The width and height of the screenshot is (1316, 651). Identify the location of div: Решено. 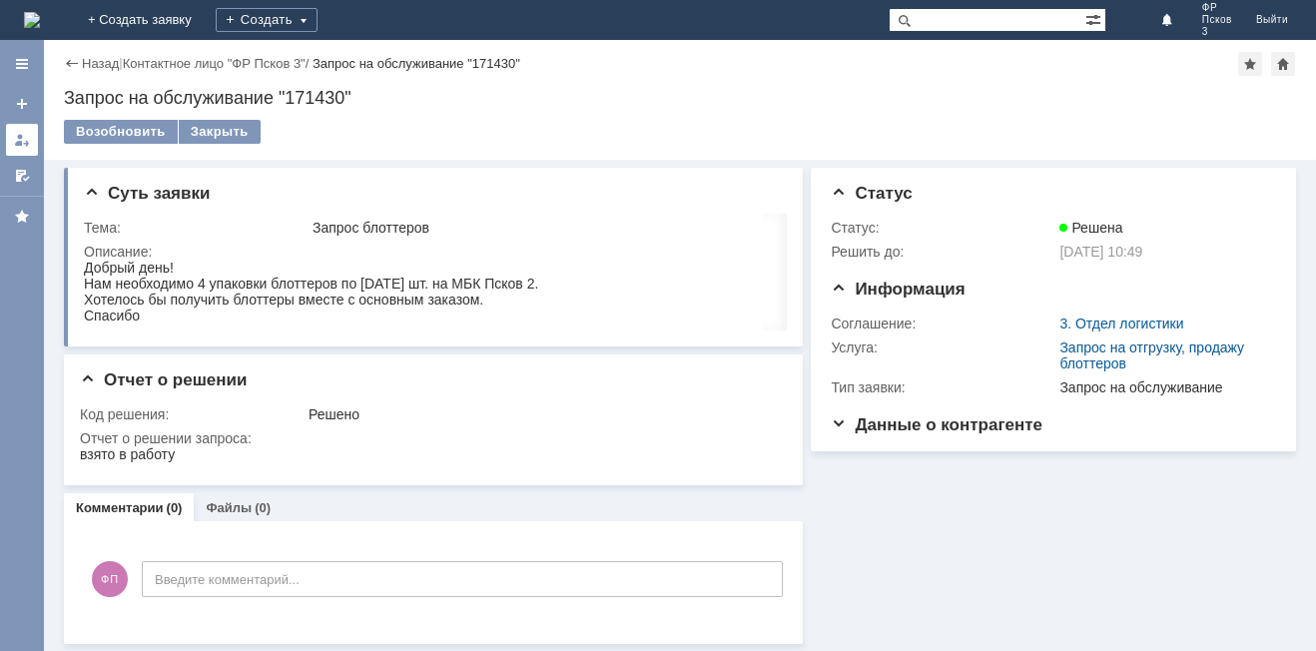
(542, 414).